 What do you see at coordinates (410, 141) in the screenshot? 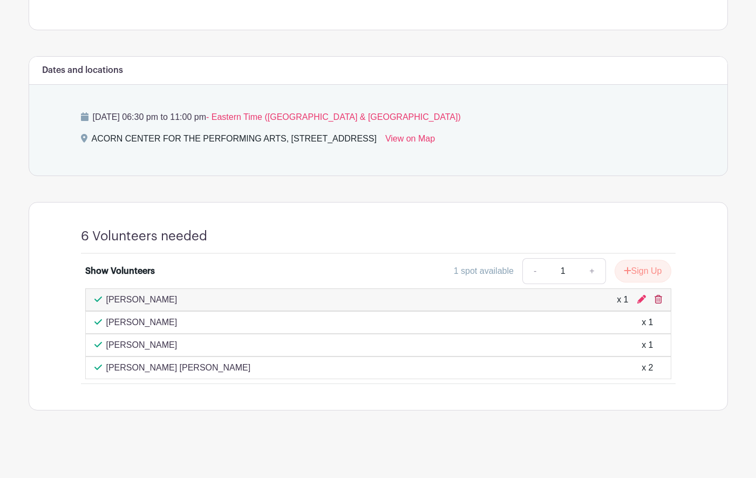
I see `a: View on Map` at bounding box center [410, 141].